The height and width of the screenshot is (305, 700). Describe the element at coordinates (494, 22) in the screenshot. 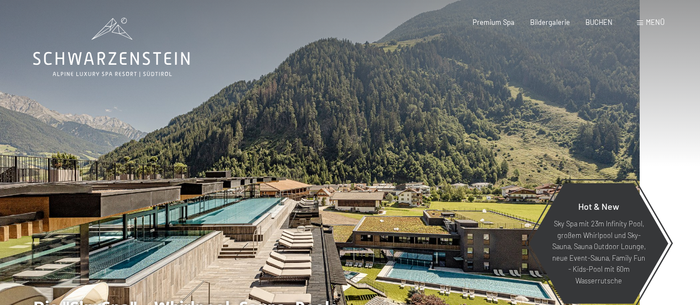

I see `span: Premium Spa` at that location.